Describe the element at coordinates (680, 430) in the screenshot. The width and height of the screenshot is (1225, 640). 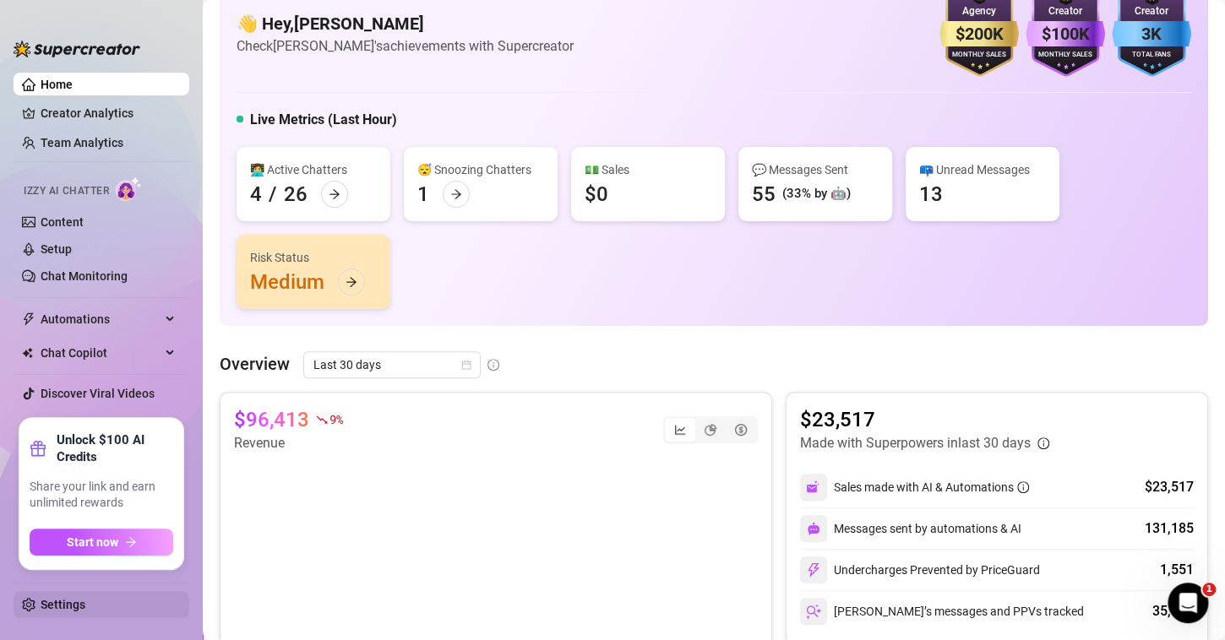
I see `span: line-chart` at that location.